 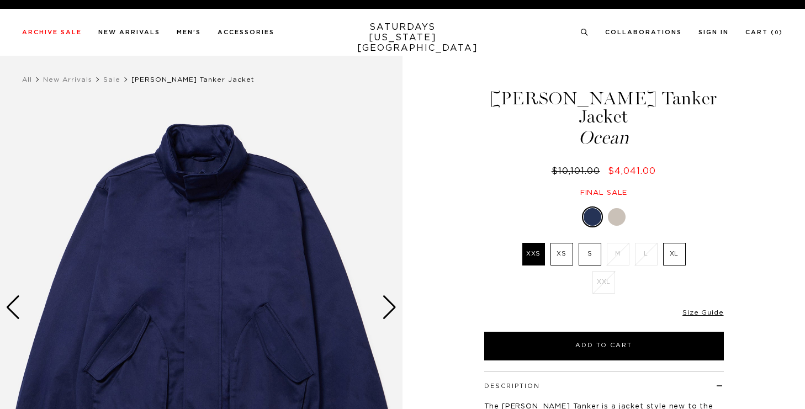 I want to click on label: S, so click(x=590, y=254).